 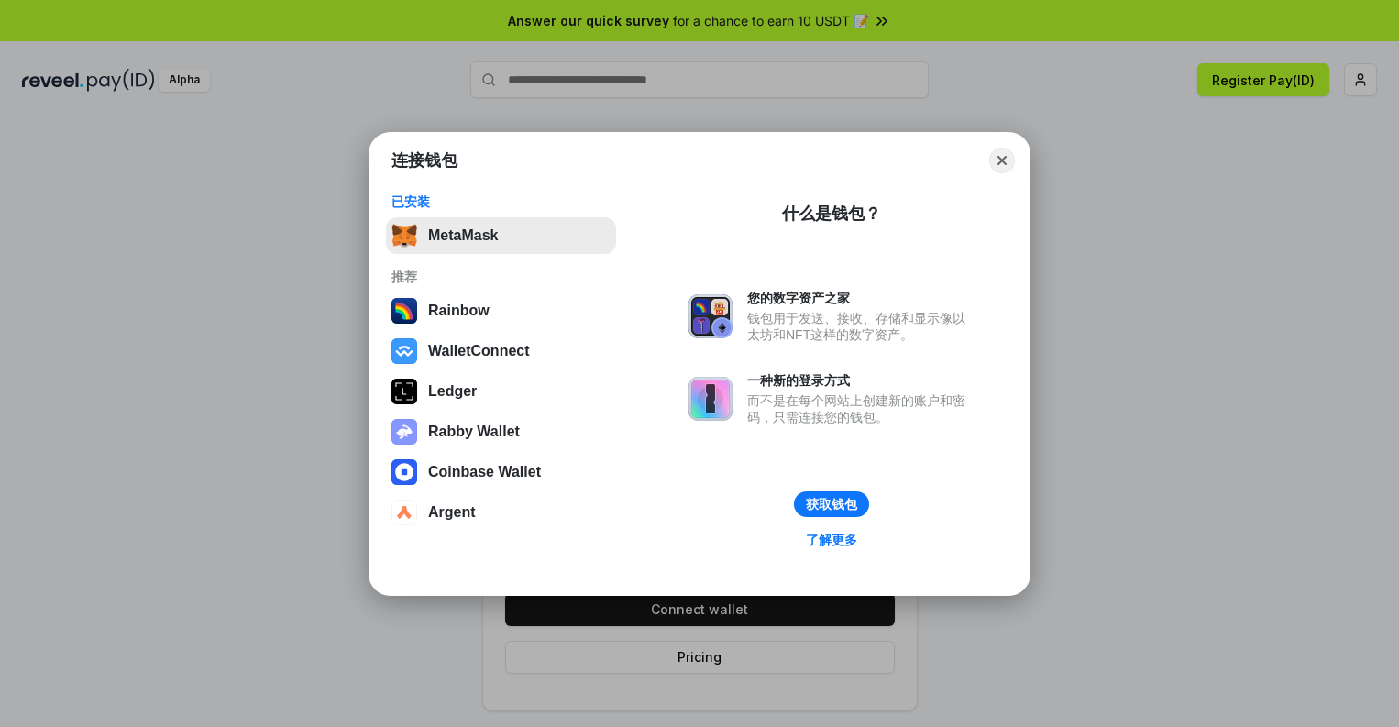 What do you see at coordinates (501, 202) in the screenshot?
I see `div: 已安装` at bounding box center [501, 202].